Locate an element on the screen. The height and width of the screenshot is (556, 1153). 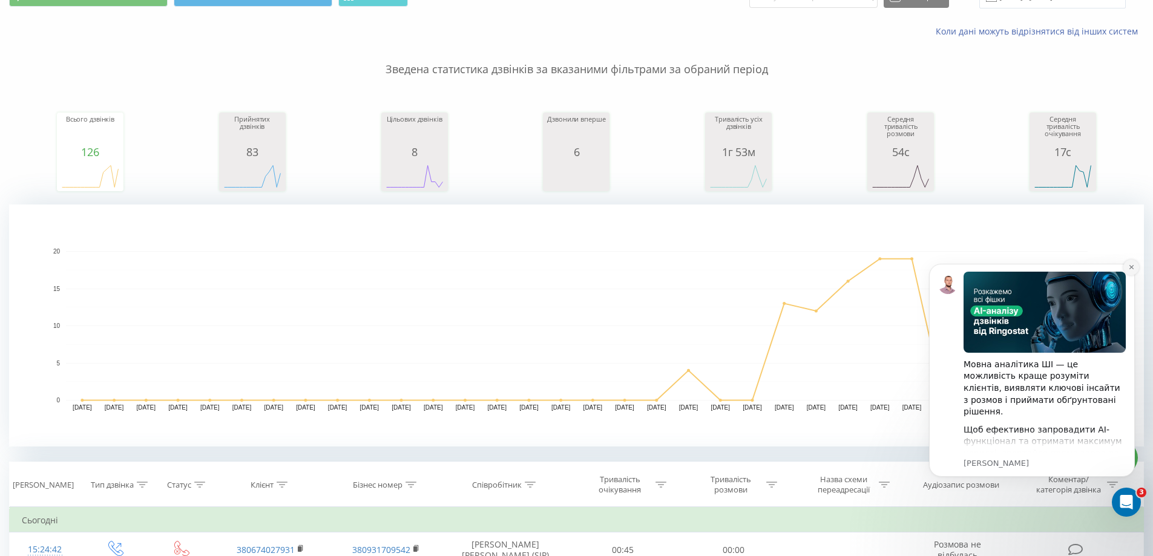
text: 0 is located at coordinates (58, 400).